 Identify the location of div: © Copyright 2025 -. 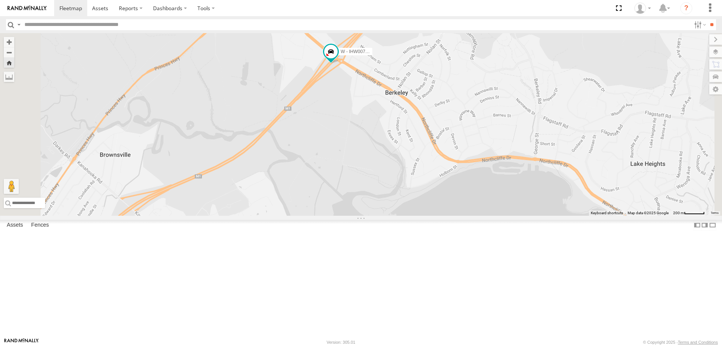
(680, 342).